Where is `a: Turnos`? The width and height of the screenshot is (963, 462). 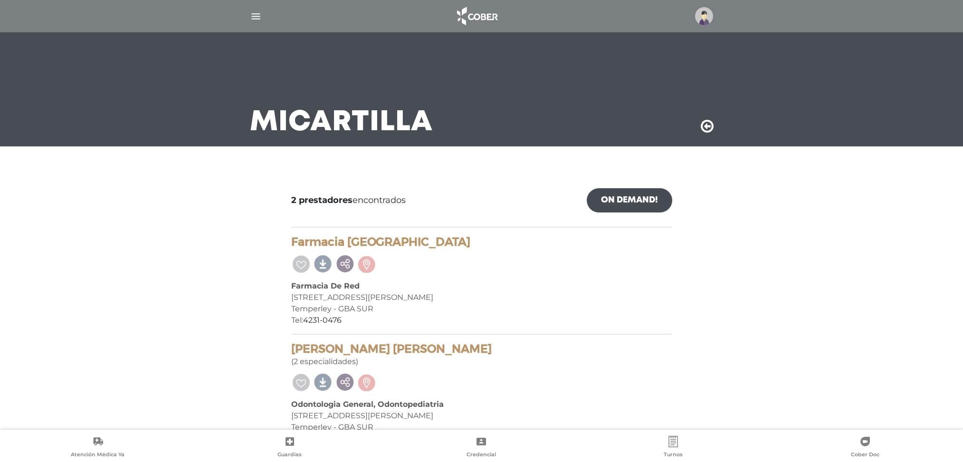 a: Turnos is located at coordinates (673, 448).